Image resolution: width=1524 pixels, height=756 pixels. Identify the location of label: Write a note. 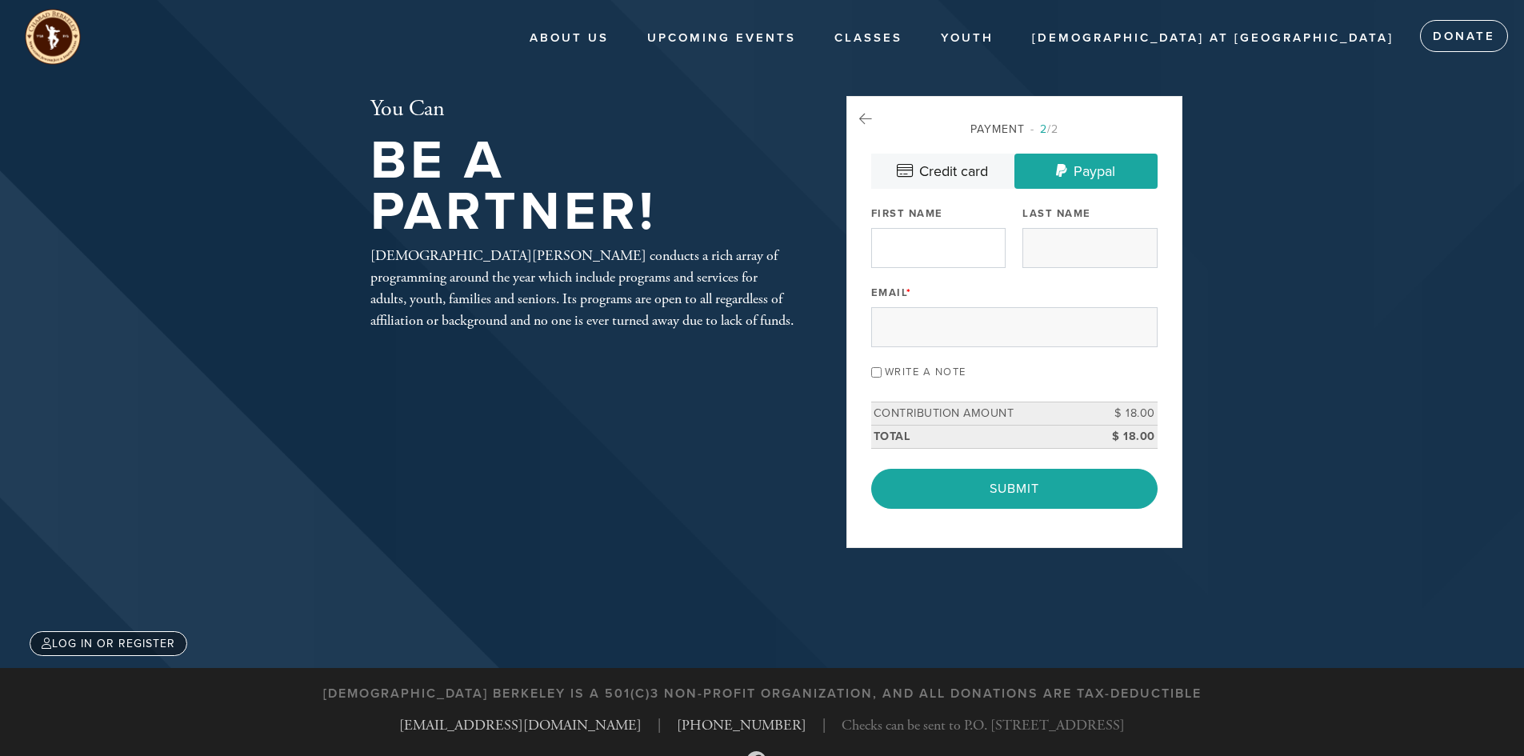
(926, 372).